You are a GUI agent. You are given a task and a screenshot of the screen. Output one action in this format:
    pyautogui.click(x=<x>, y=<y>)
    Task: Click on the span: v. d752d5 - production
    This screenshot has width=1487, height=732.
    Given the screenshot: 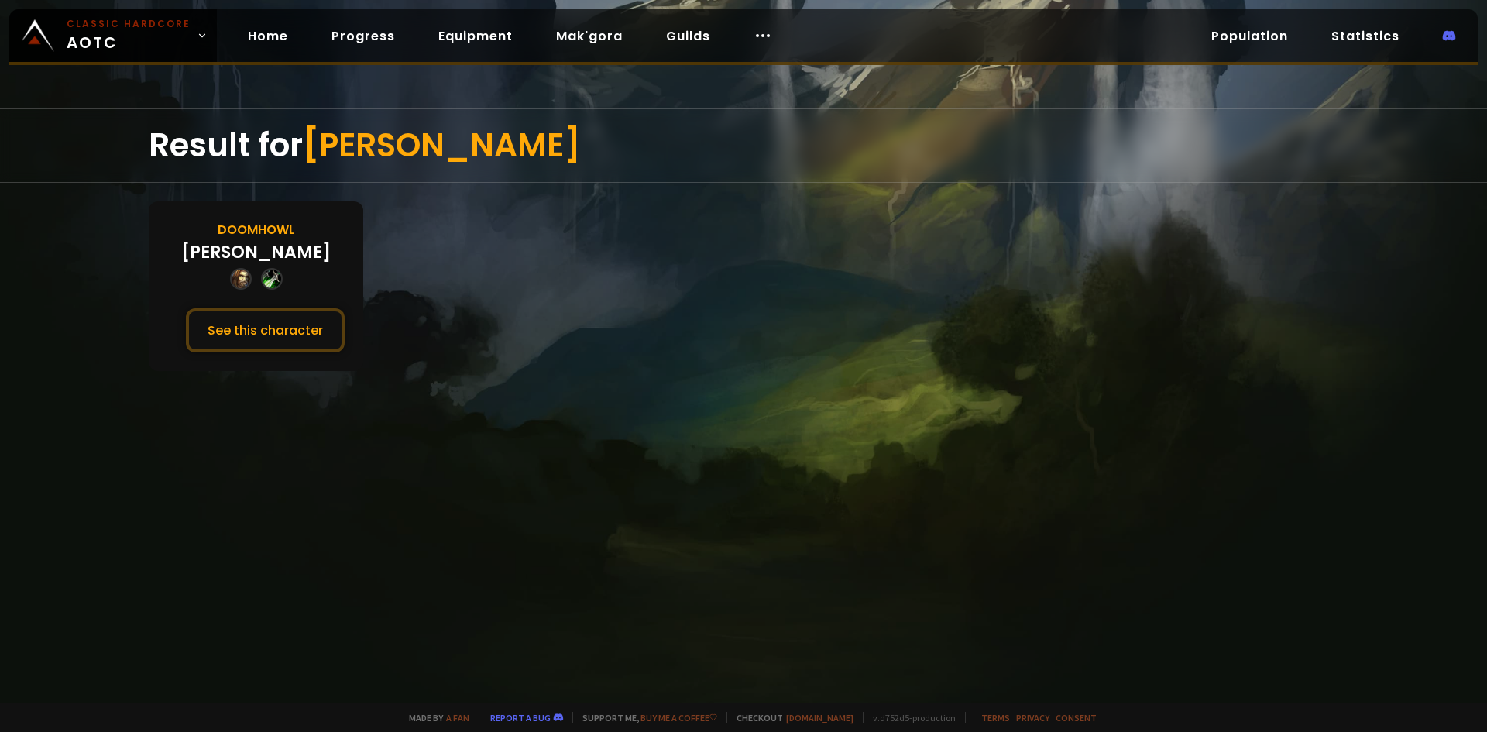 What is the action you would take?
    pyautogui.click(x=909, y=717)
    